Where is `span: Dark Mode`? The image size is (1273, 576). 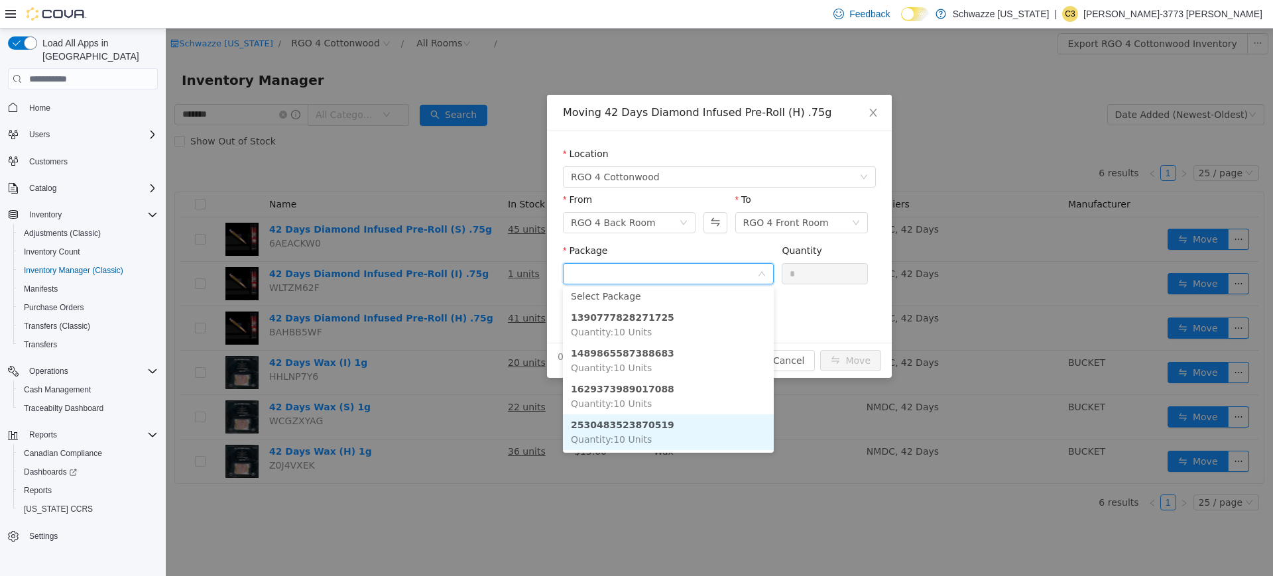 span: Dark Mode is located at coordinates (901, 21).